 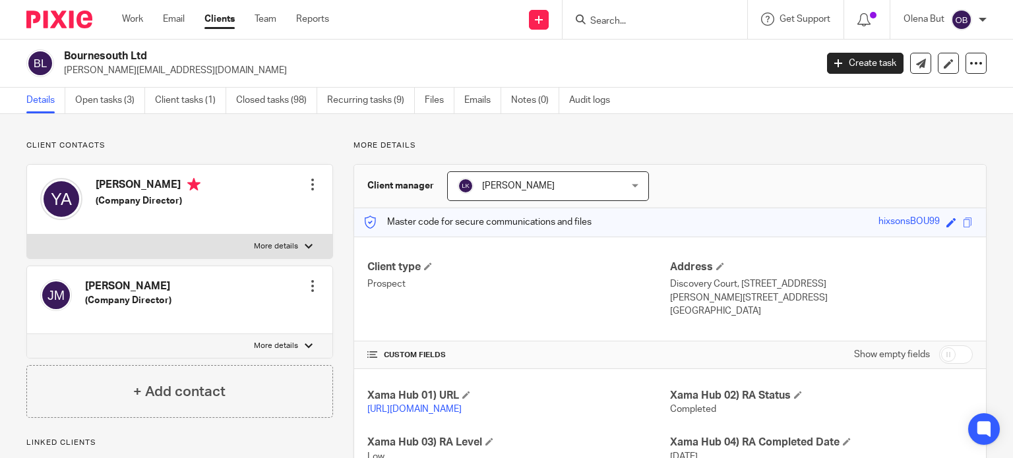 What do you see at coordinates (518, 355) in the screenshot?
I see `h4: CUSTOM FIELDS` at bounding box center [518, 355].